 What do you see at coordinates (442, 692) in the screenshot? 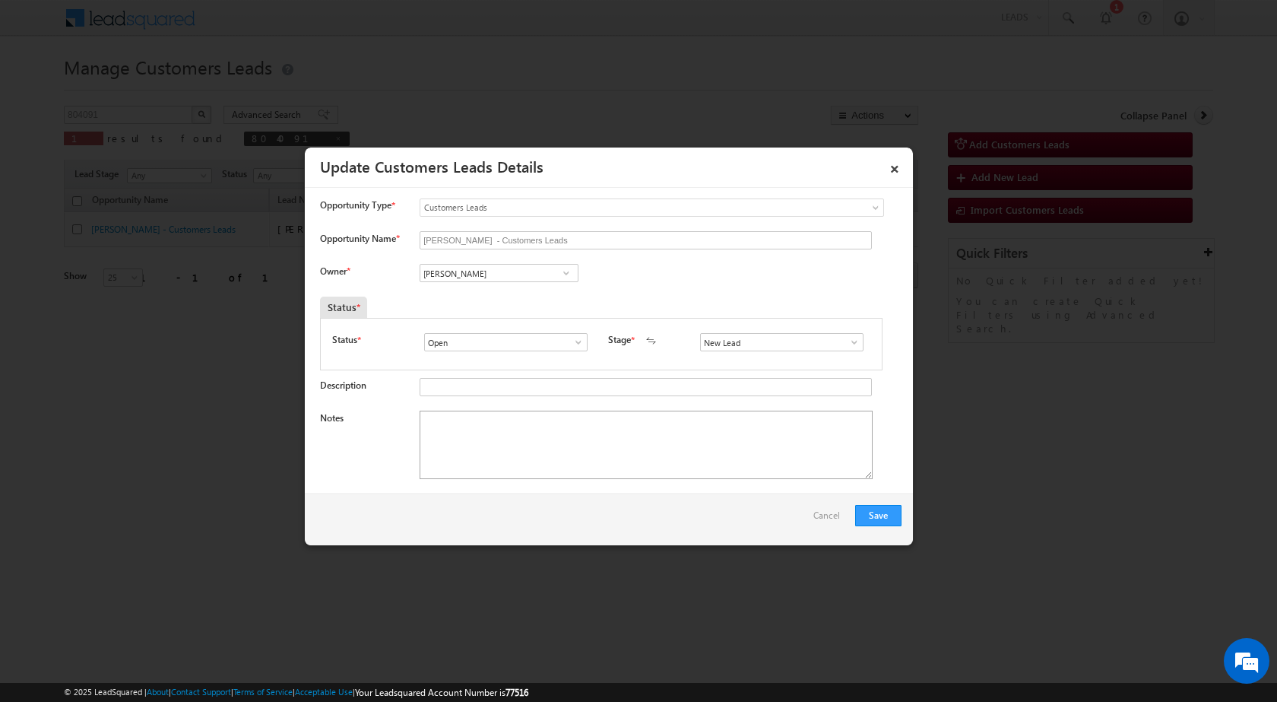
I see `span: Your Leadsquared Account Number is` at bounding box center [442, 692].